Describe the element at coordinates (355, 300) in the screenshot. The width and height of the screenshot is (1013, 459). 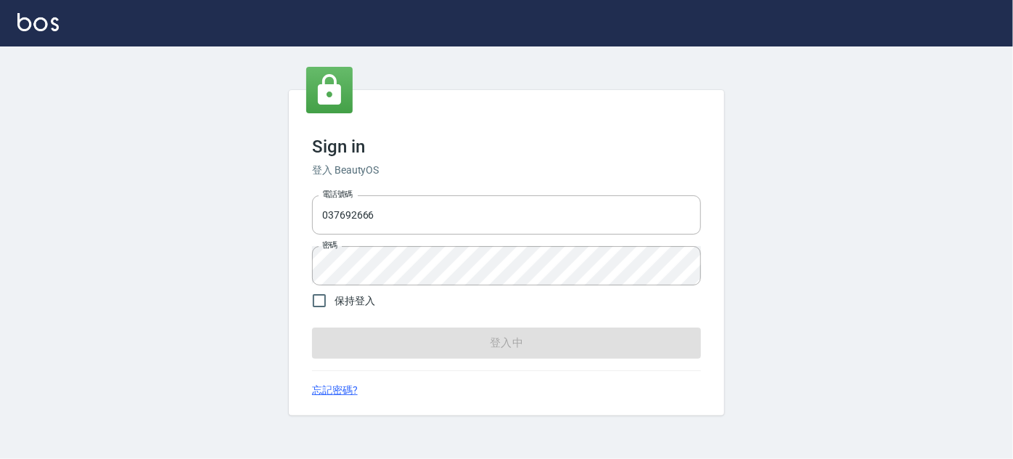
I see `span: 保持登入` at that location.